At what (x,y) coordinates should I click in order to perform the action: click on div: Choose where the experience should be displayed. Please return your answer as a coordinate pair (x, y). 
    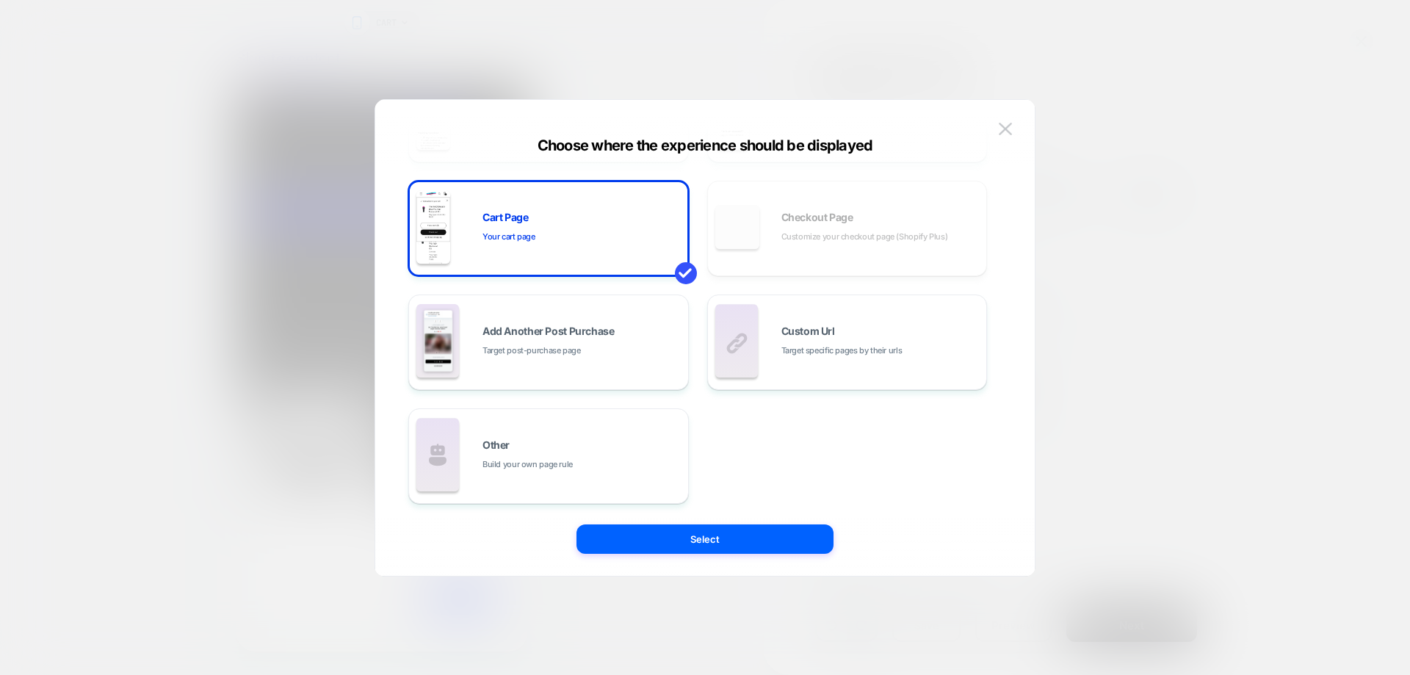
    Looking at the image, I should click on (705, 145).